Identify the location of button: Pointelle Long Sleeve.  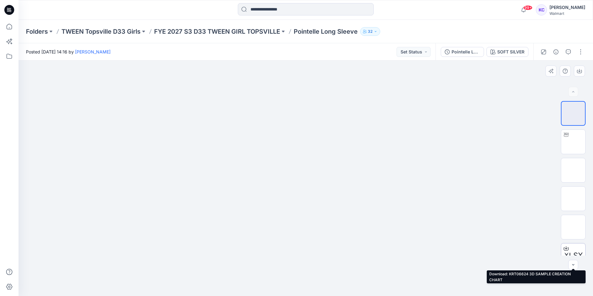
(463, 52).